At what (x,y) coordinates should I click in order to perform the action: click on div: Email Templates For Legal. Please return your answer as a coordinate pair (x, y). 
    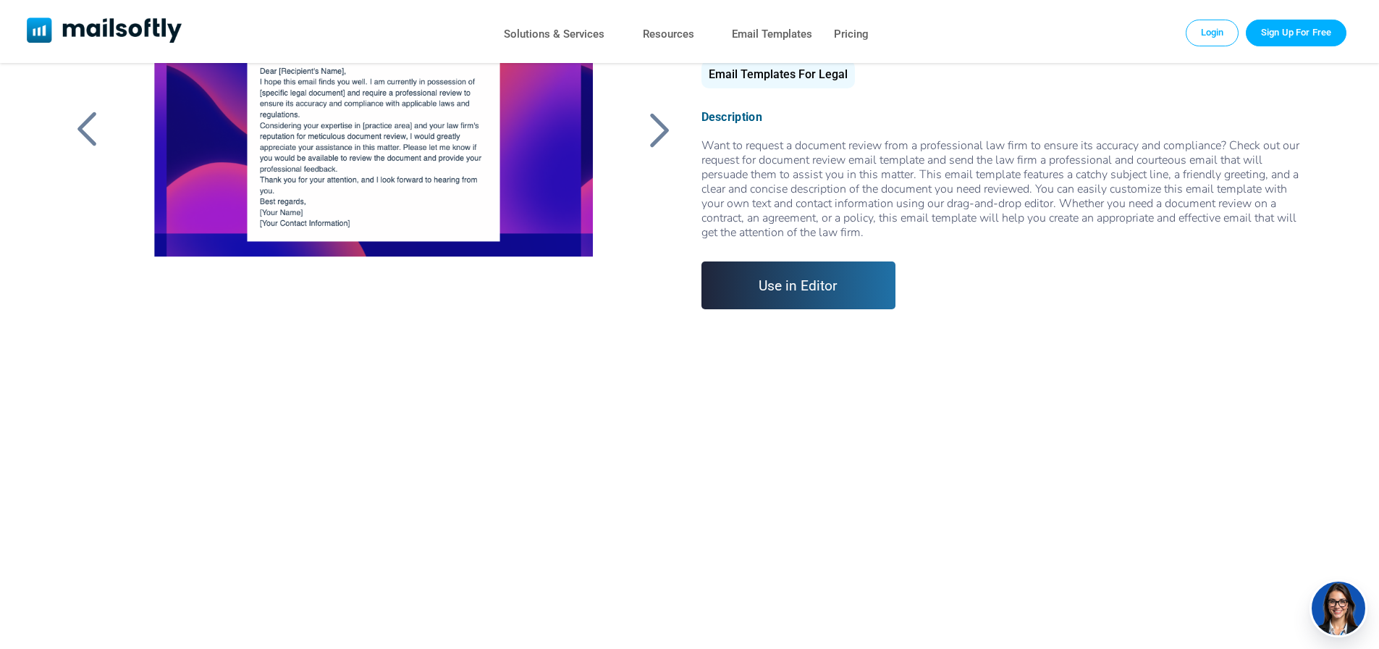
    Looking at the image, I should click on (778, 74).